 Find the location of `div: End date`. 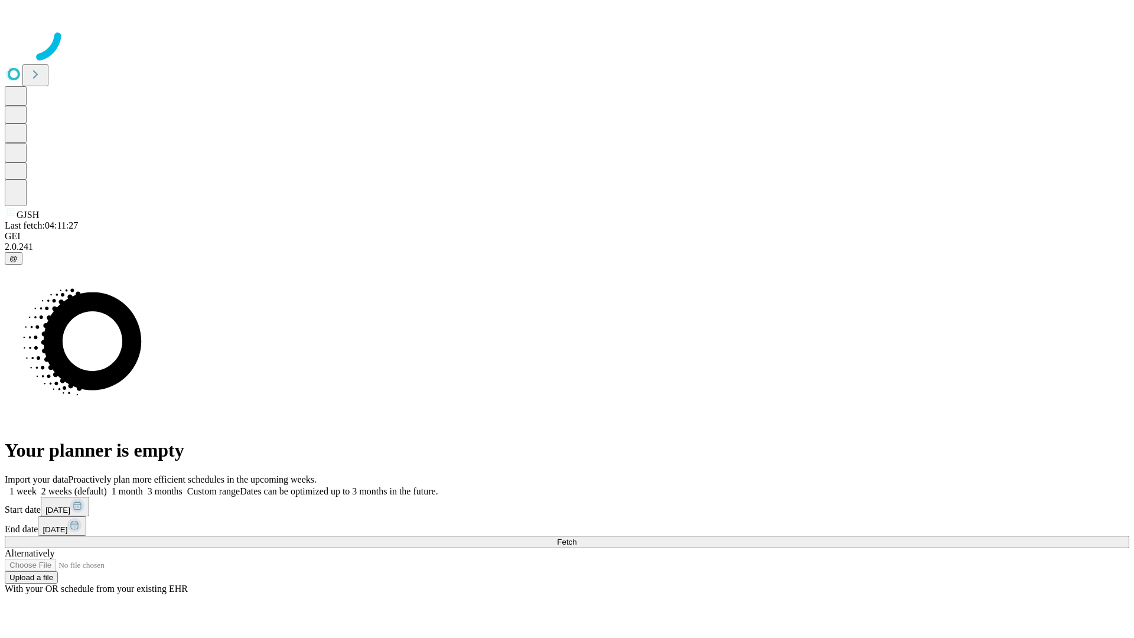

div: End date is located at coordinates (567, 526).